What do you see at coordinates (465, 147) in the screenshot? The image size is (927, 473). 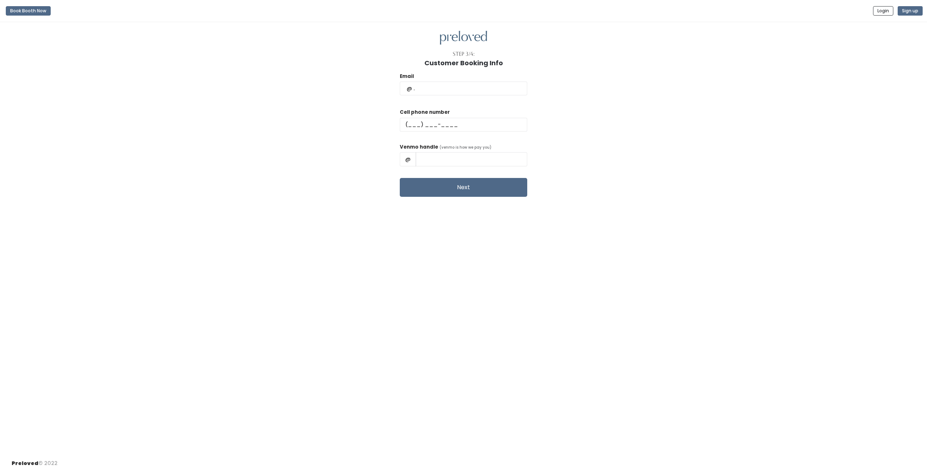 I see `span: (venmo is how we pay you)` at bounding box center [465, 147].